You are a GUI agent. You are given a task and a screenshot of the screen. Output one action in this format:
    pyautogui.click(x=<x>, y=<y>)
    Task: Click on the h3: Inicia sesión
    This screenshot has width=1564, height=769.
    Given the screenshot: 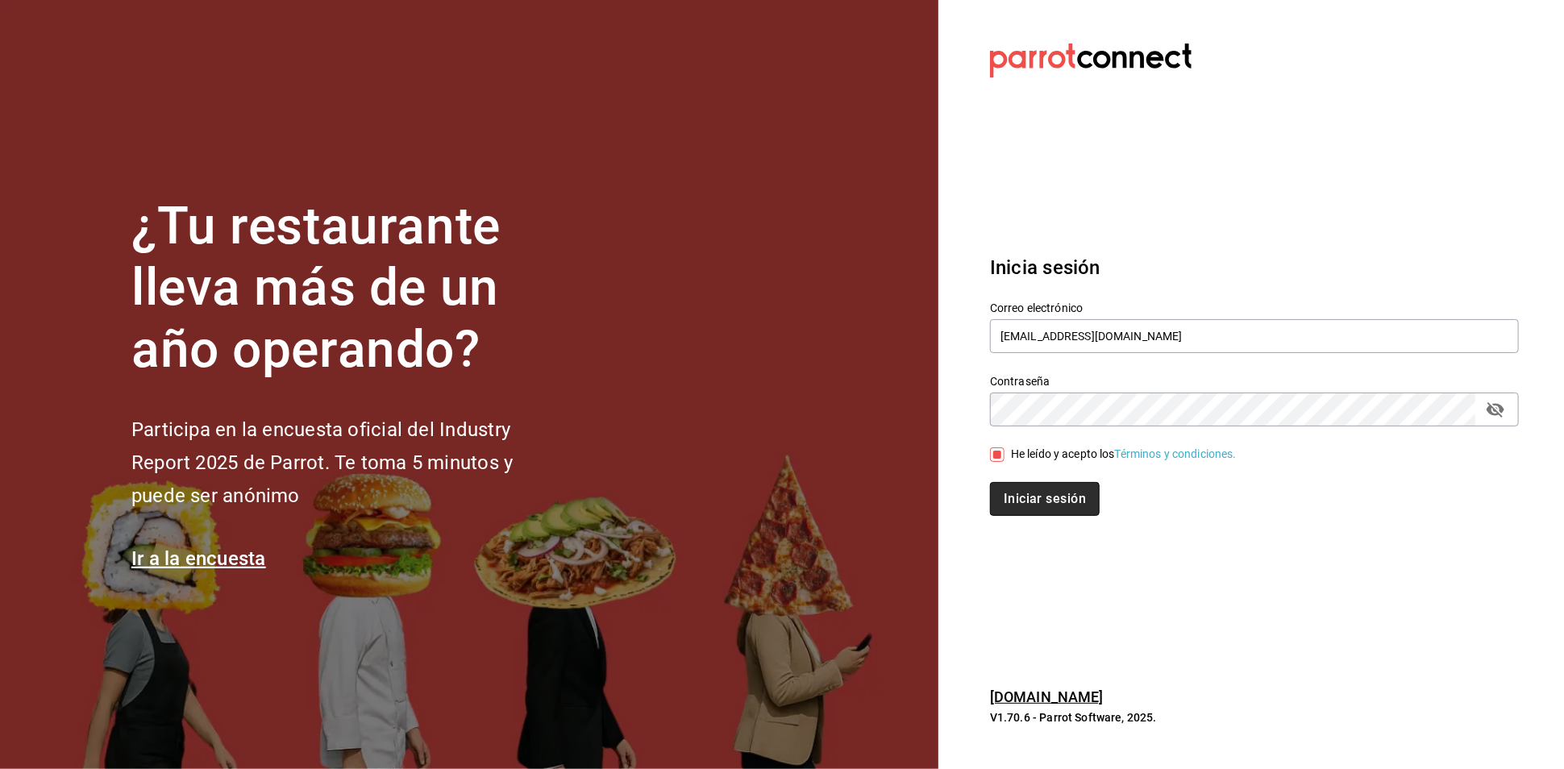 What is the action you would take?
    pyautogui.click(x=1207, y=268)
    